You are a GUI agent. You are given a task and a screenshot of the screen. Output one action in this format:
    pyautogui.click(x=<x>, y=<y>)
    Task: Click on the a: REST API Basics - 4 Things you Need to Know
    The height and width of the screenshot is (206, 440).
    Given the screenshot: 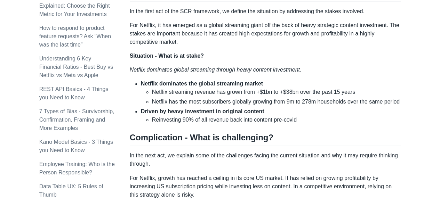 What is the action you would take?
    pyautogui.click(x=74, y=93)
    